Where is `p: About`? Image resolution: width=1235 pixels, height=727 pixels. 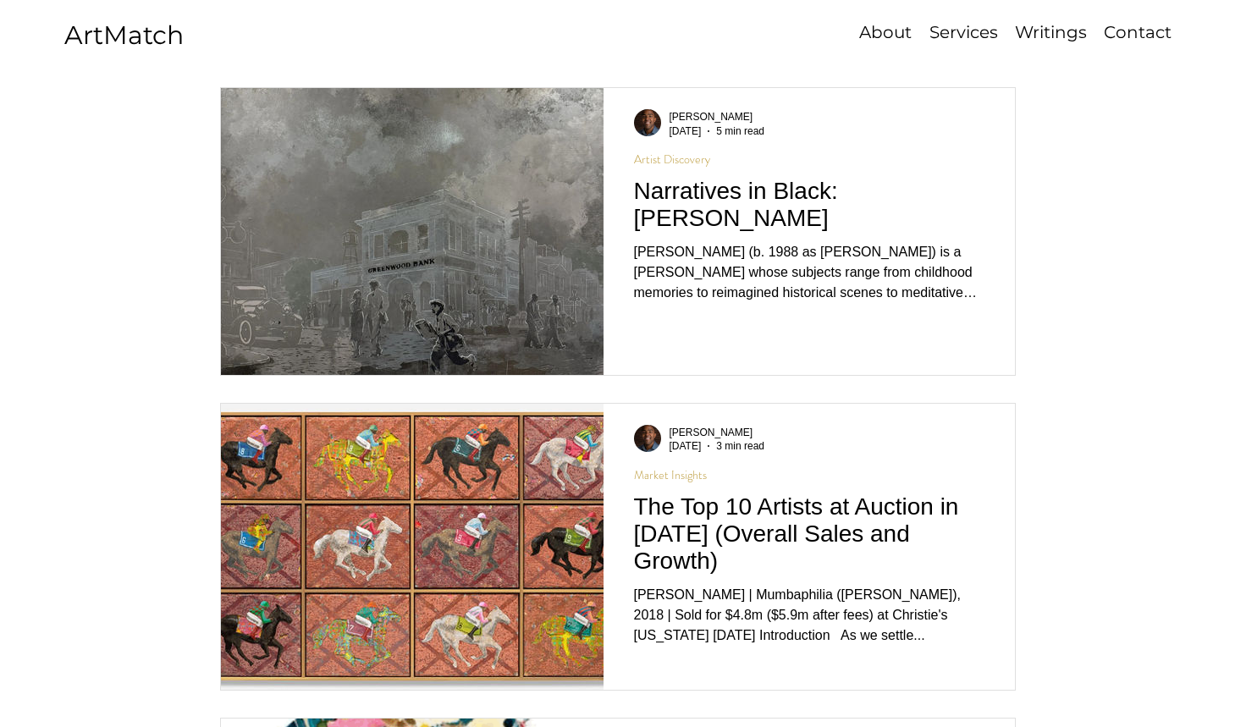
p: About is located at coordinates (886, 32).